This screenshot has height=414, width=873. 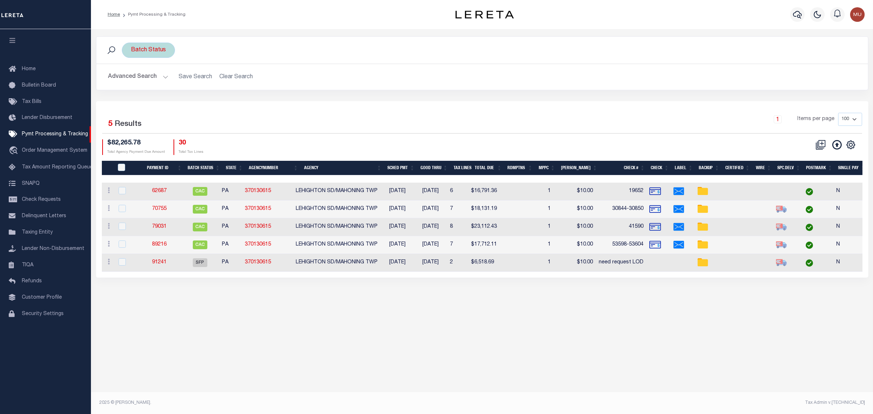 I want to click on th: Agency: activate to sort column ascending, so click(x=343, y=168).